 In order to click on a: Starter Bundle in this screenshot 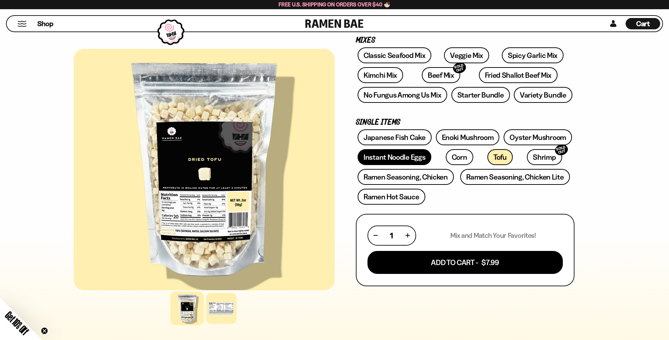, I will do `click(481, 95)`.